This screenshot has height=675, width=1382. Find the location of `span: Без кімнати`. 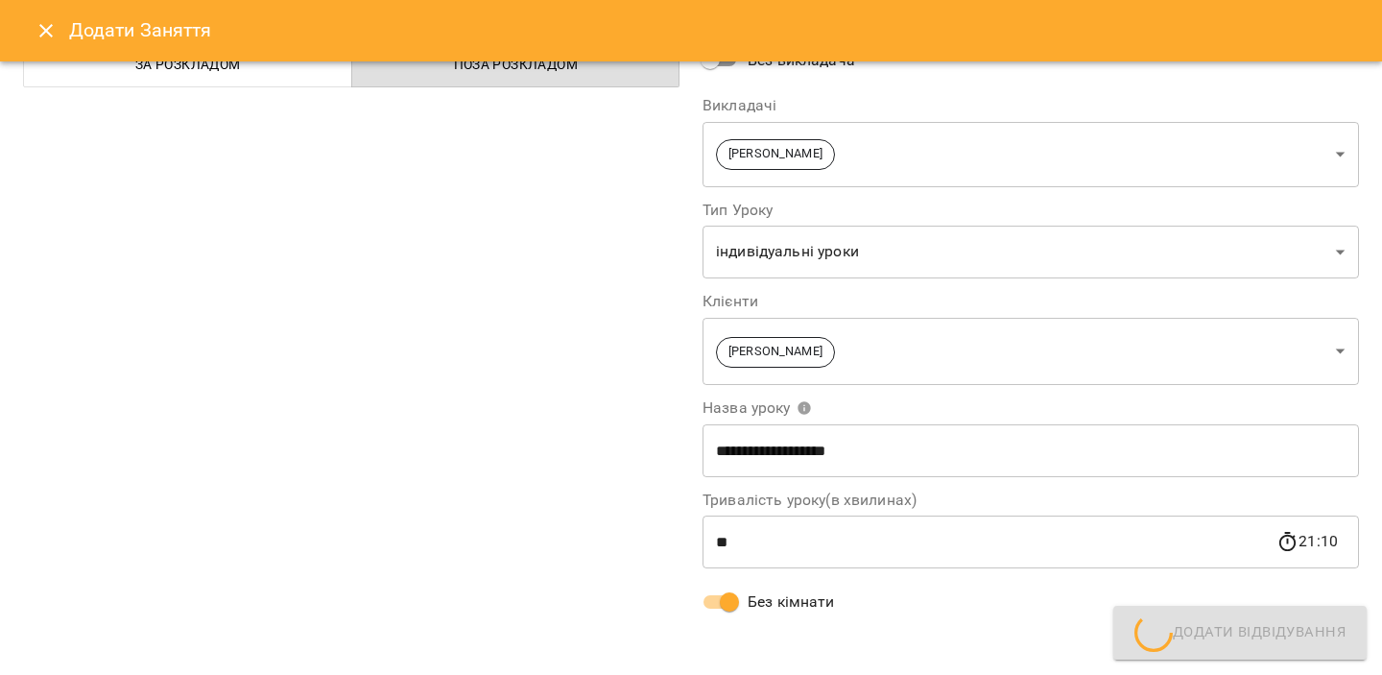

span: Без кімнати is located at coordinates (791, 602).